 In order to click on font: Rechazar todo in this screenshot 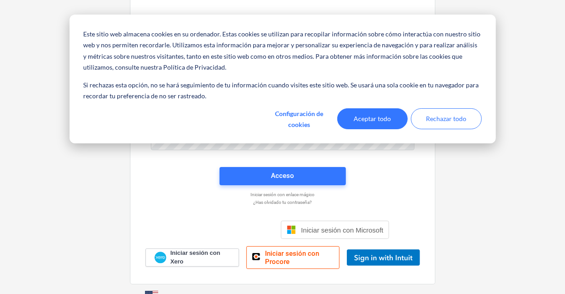, I will do `click(446, 119)`.